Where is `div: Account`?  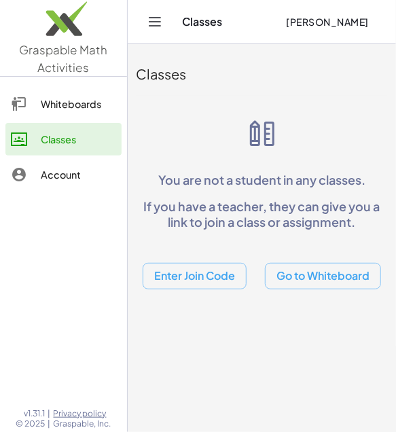 div: Account is located at coordinates (78, 175).